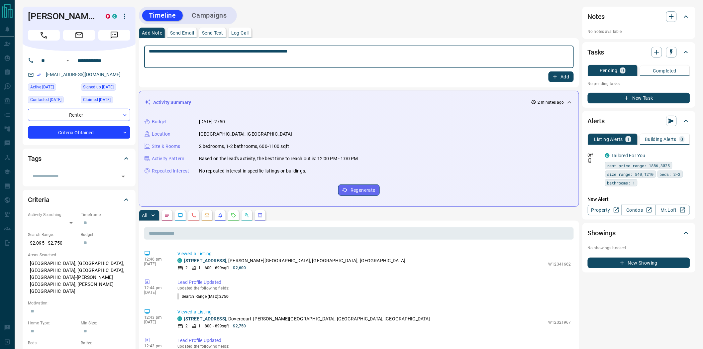 This screenshot has height=349, width=703. I want to click on p: 12:46 pm, so click(156, 259).